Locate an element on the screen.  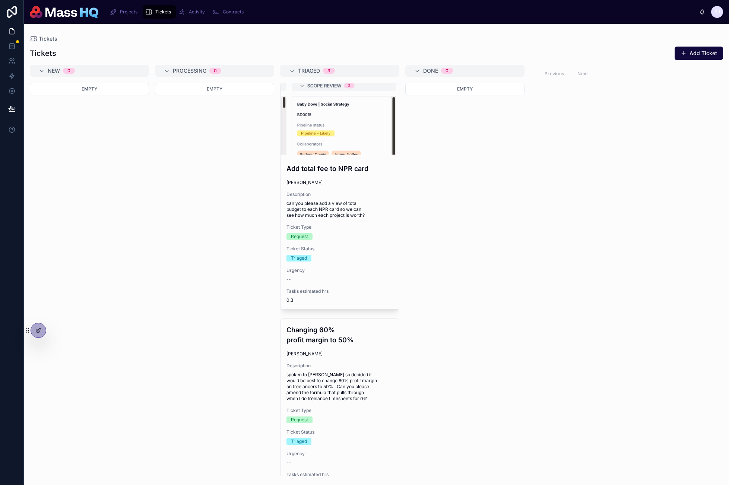
h4: Add total fee to NPR card is located at coordinates (340, 168).